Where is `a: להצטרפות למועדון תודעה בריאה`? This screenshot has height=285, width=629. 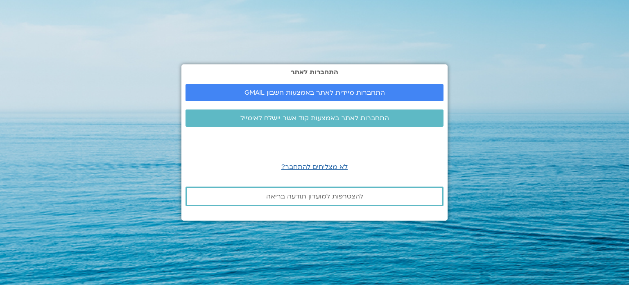
a: להצטרפות למועדון תודעה בריאה is located at coordinates (315, 196).